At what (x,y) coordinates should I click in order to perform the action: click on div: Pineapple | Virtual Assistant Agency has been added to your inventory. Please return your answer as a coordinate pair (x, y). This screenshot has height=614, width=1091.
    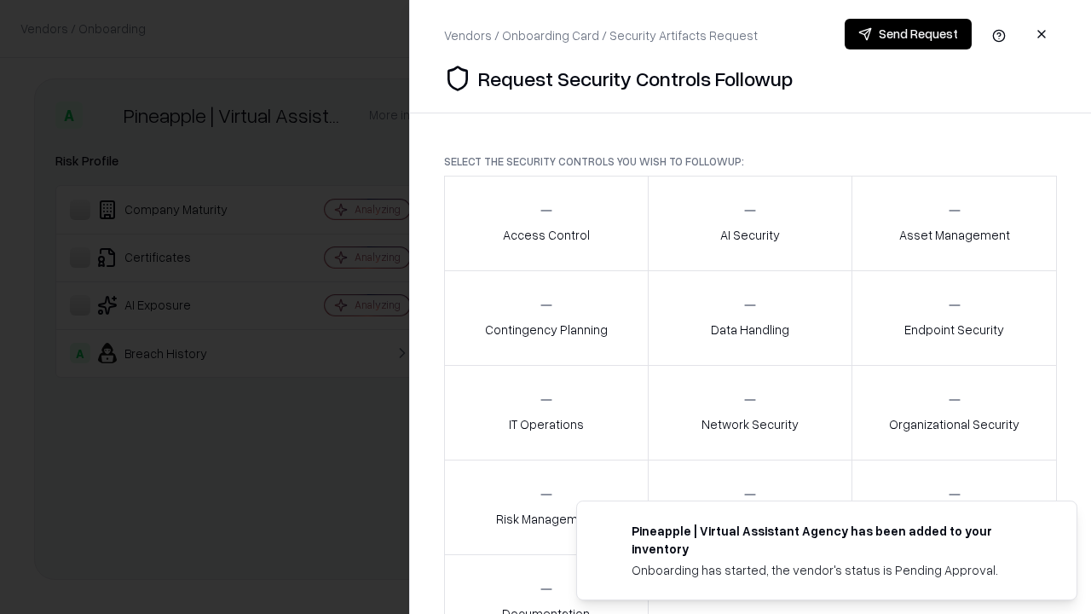
    Looking at the image, I should click on (834, 539).